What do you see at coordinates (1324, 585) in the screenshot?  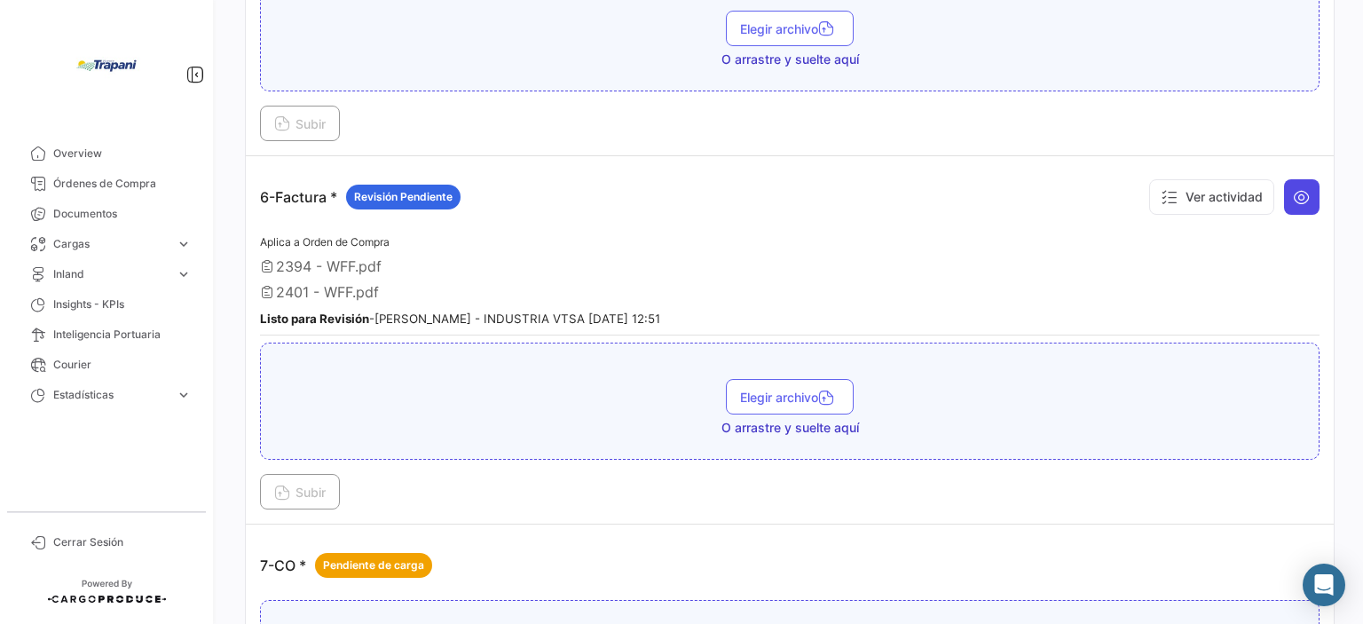 I see `div: Abrir Intercom Messenger` at bounding box center [1324, 585].